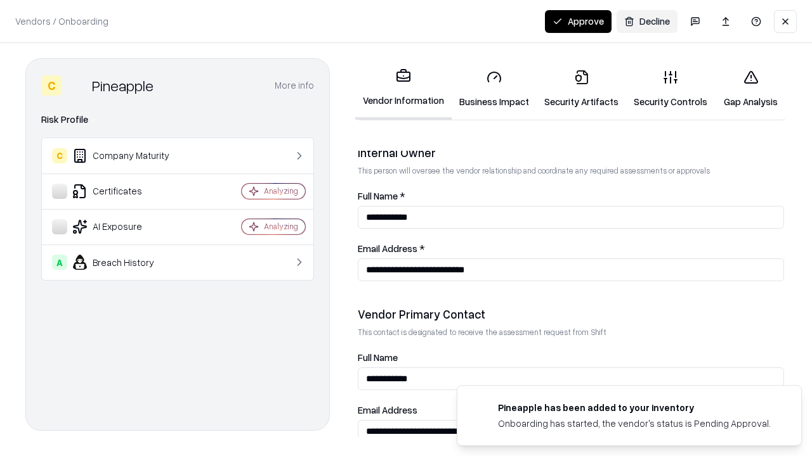  Describe the element at coordinates (581, 89) in the screenshot. I see `a: Security Artifacts` at that location.